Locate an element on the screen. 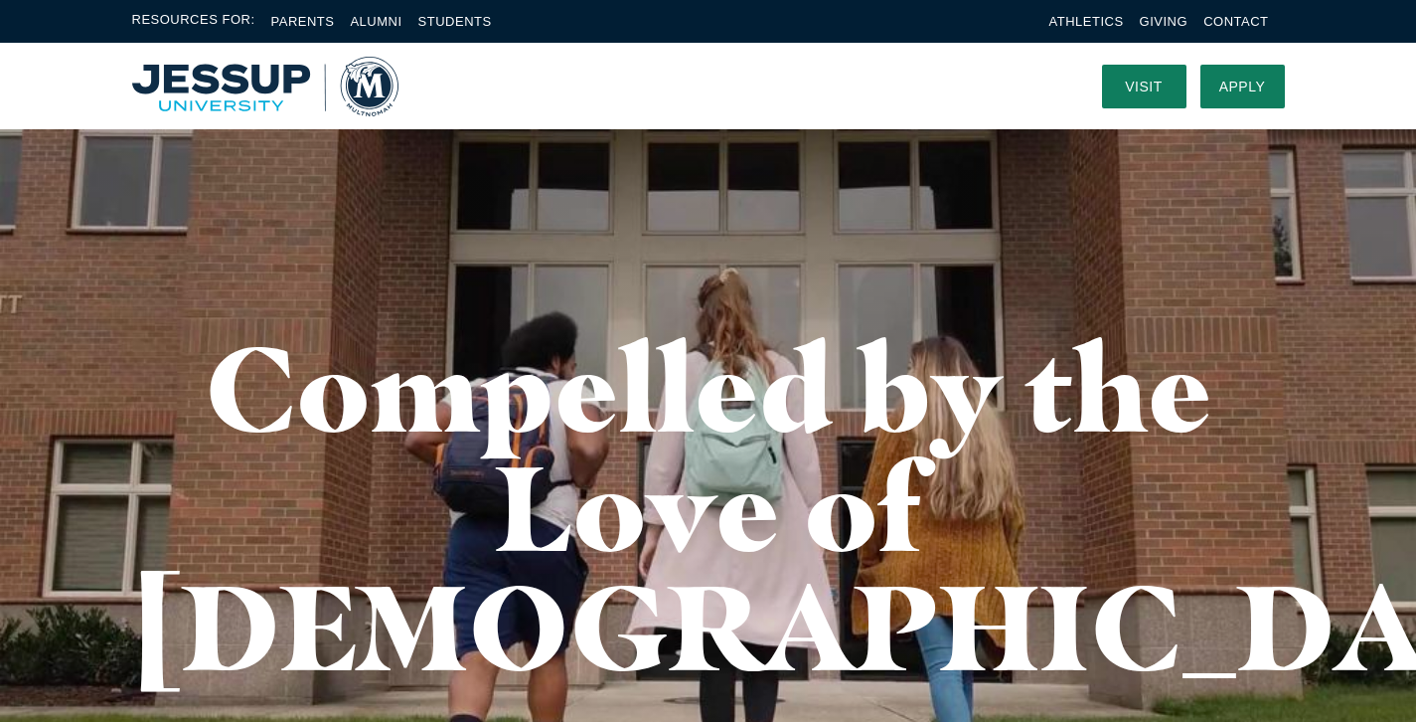  a: Students is located at coordinates (455, 21).